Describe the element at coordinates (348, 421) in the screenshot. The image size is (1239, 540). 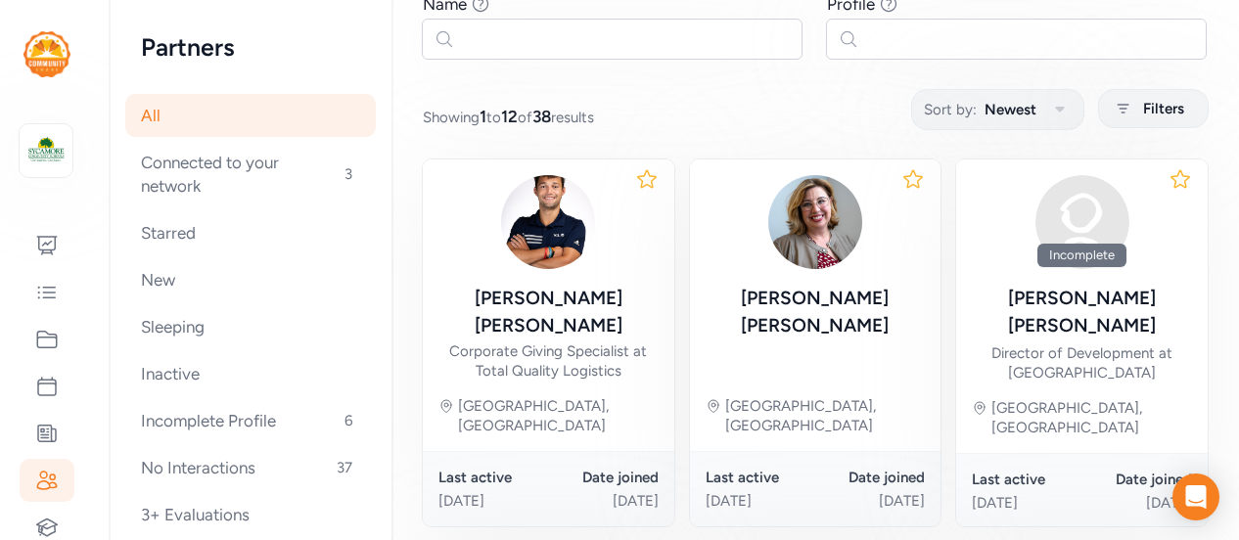
I see `span: 6` at that location.